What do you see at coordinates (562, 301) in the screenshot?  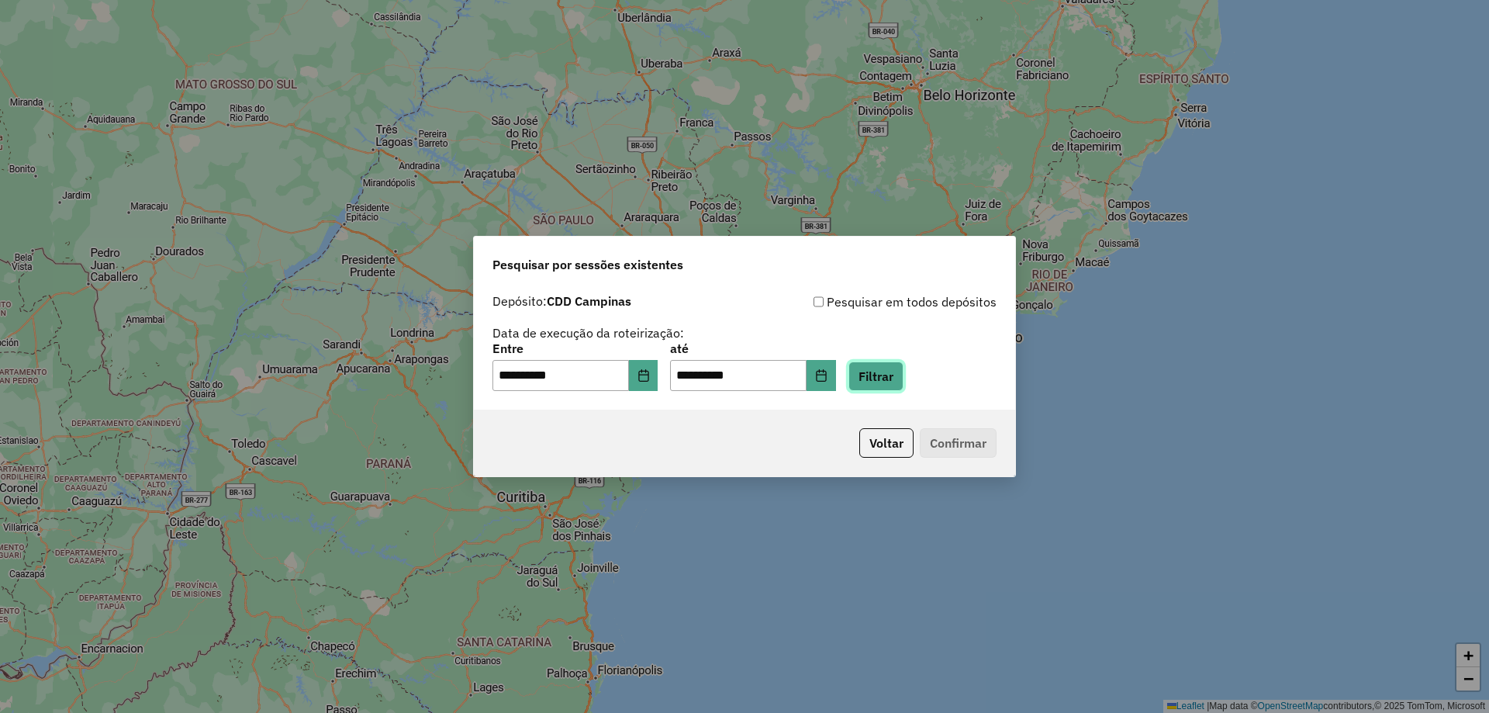 I see `label: Depósito:` at bounding box center [562, 301].